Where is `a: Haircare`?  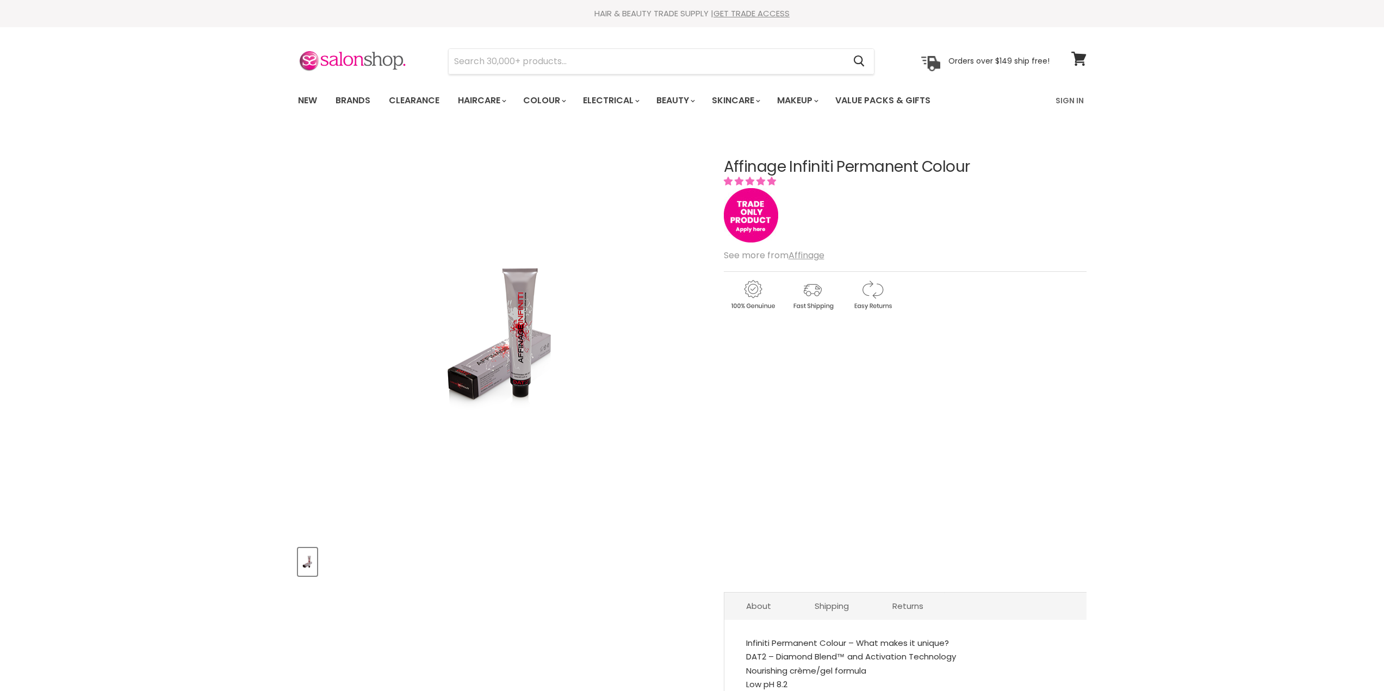 a: Haircare is located at coordinates (481, 101).